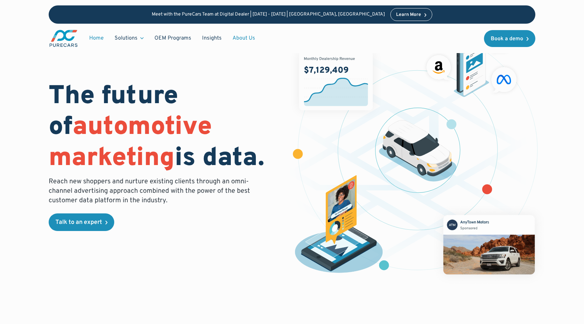  I want to click on div: Talk to an expert, so click(79, 222).